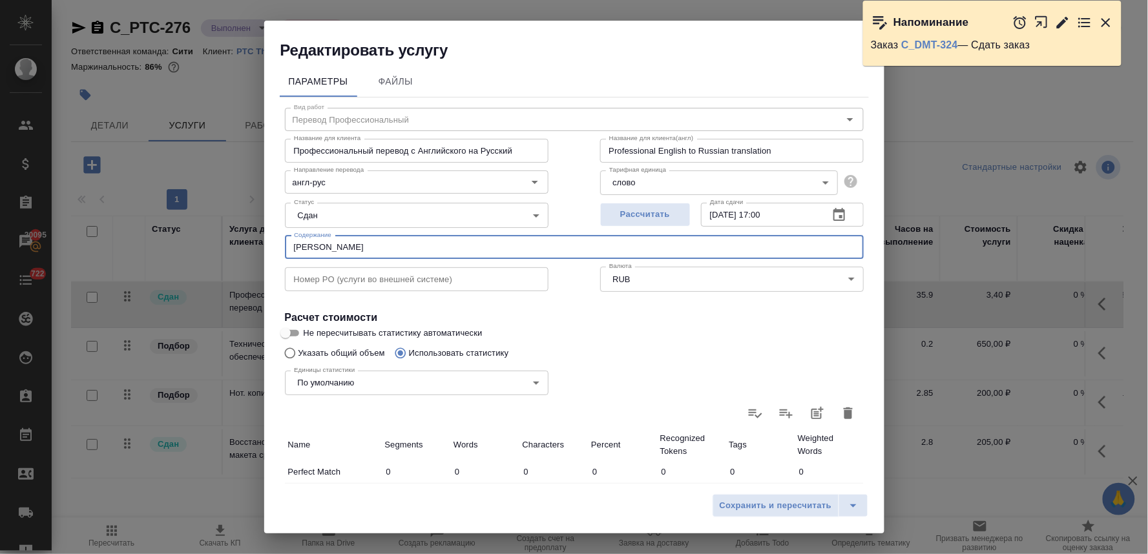  What do you see at coordinates (554, 445) in the screenshot?
I see `p: Characters` at bounding box center [554, 445].